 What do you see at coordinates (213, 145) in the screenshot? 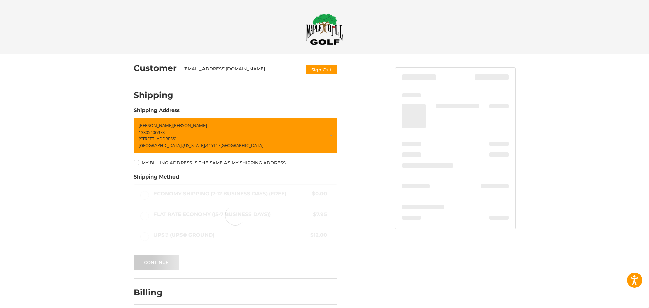
I see `span: 44514 /` at bounding box center [213, 145].